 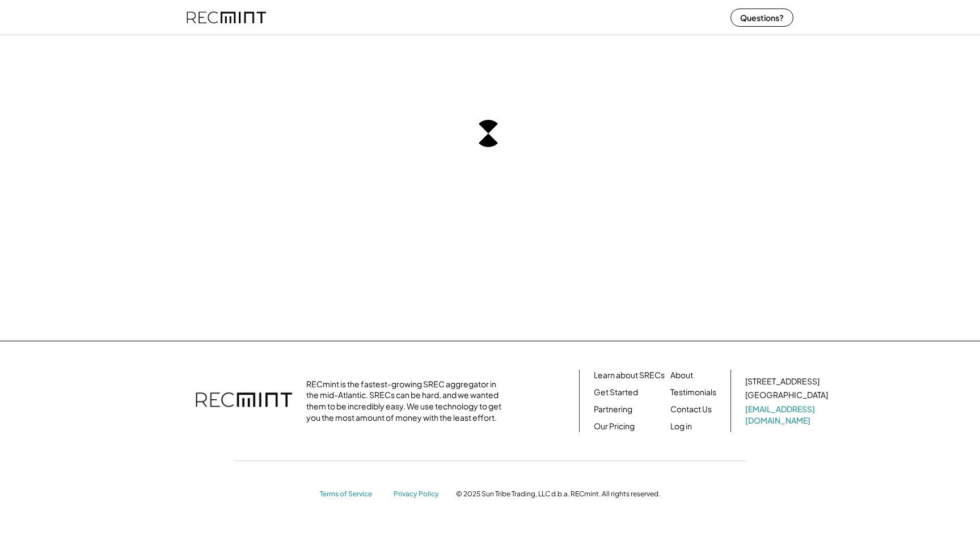 What do you see at coordinates (351, 494) in the screenshot?
I see `a: Terms of Service` at bounding box center [351, 494].